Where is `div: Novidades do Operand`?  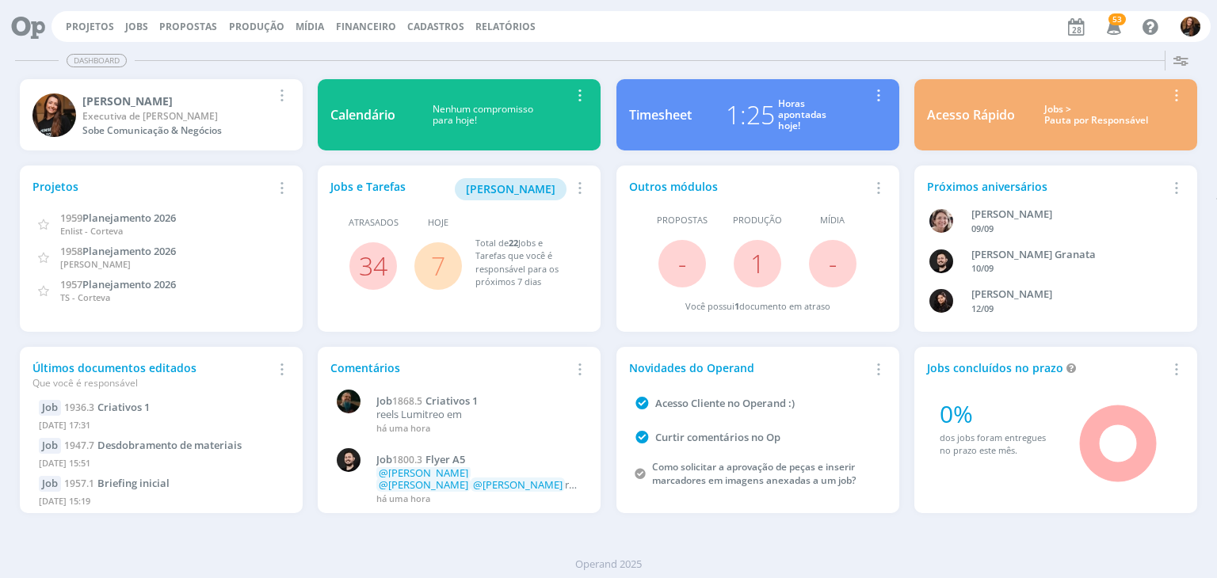 div: Novidades do Operand is located at coordinates (749, 368).